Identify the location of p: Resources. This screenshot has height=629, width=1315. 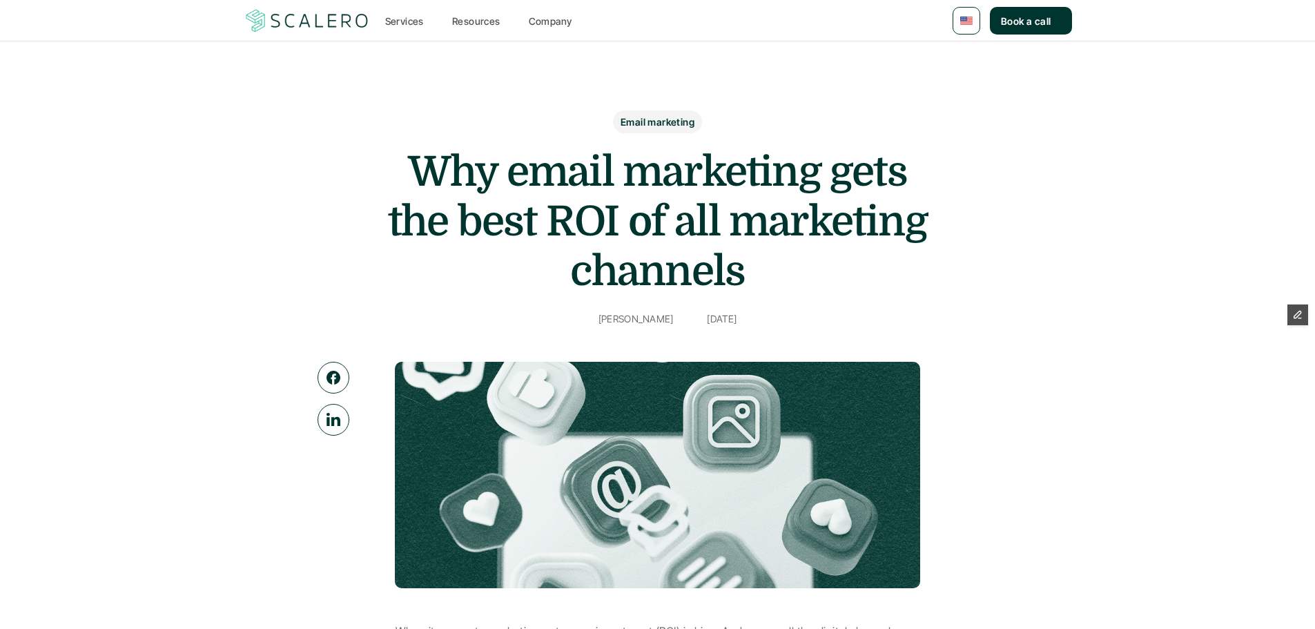
(476, 21).